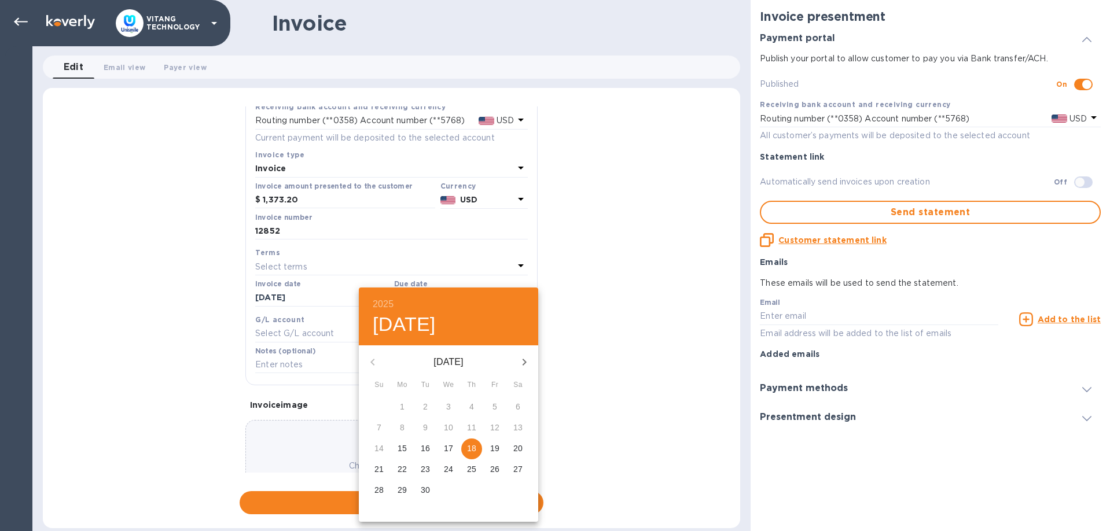 This screenshot has height=531, width=1110. What do you see at coordinates (425, 449) in the screenshot?
I see `p: 16` at bounding box center [425, 449].